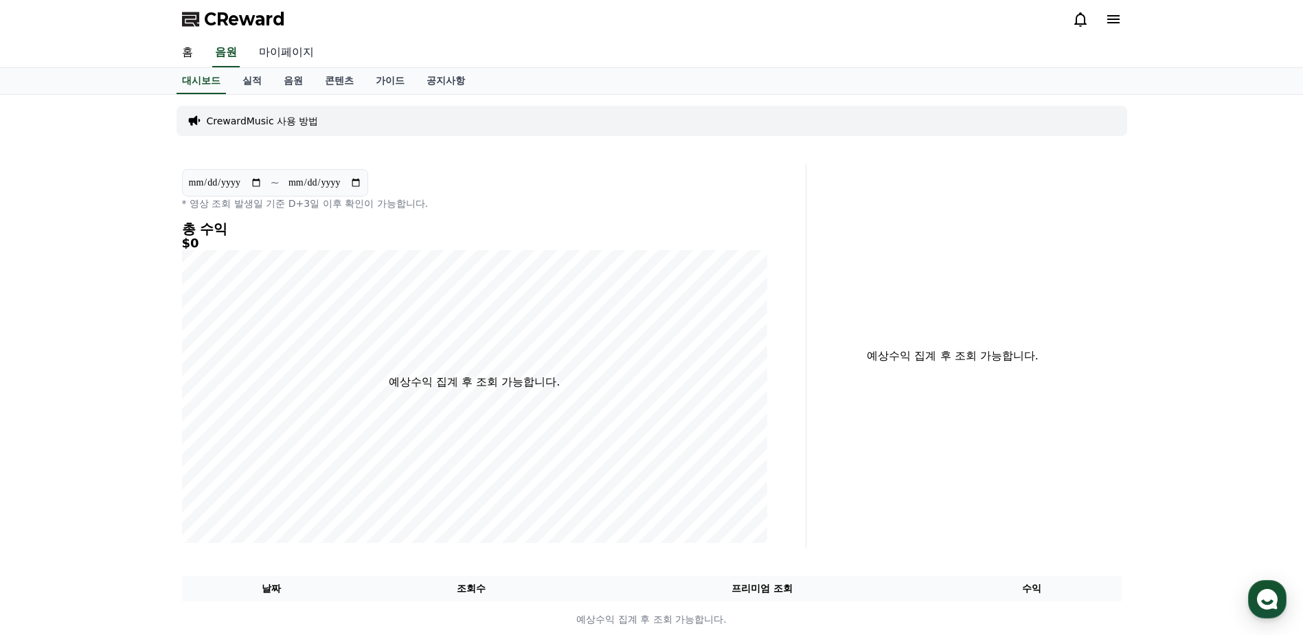 The width and height of the screenshot is (1303, 635). What do you see at coordinates (220, 453) in the screenshot?
I see `a: 설정` at bounding box center [220, 453].